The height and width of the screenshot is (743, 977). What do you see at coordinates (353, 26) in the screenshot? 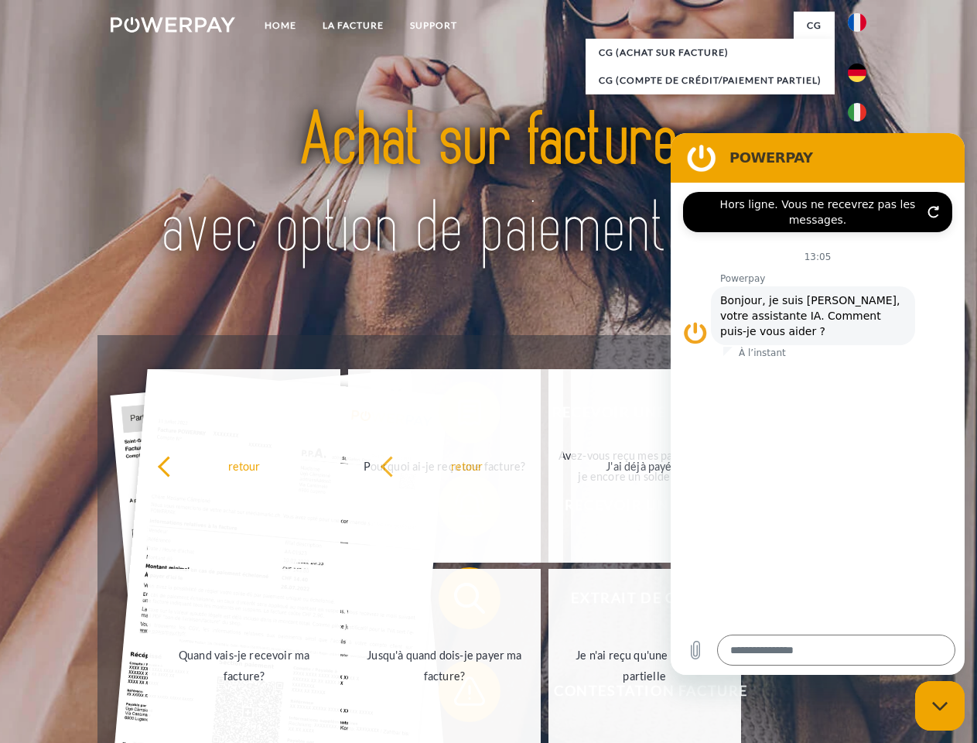
I see `a: LA FACTURE` at bounding box center [353, 26].